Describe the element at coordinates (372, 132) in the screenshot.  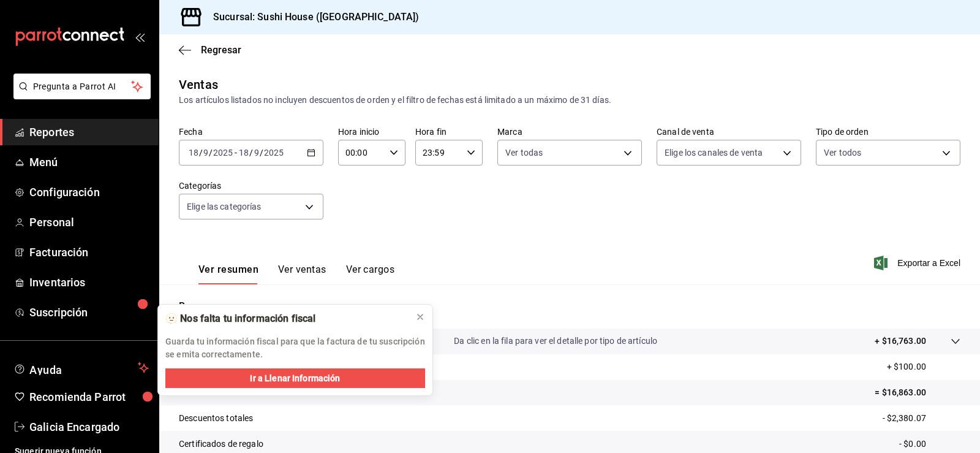
I see `label: Hora inicio` at that location.